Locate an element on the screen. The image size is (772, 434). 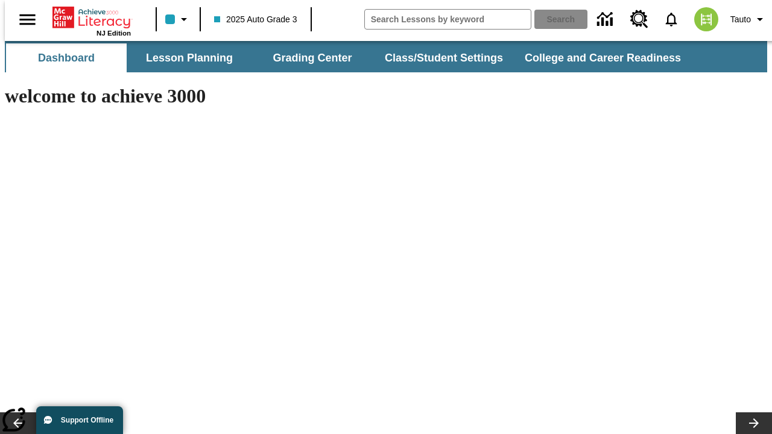
button: Class/Student Settings is located at coordinates (444, 58).